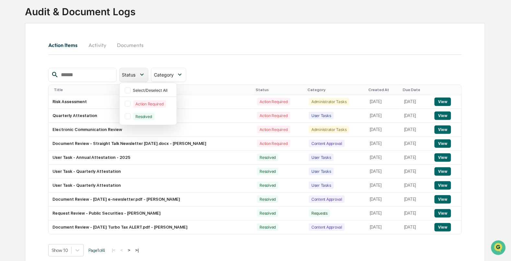 The height and width of the screenshot is (261, 511). Describe the element at coordinates (64, 53) in the screenshot. I see `div: Start new chat` at that location.